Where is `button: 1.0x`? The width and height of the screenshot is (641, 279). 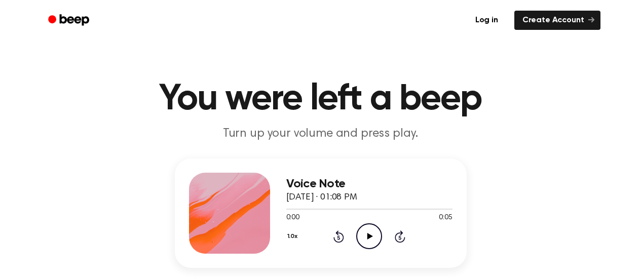 button: 1.0x is located at coordinates (294, 237).